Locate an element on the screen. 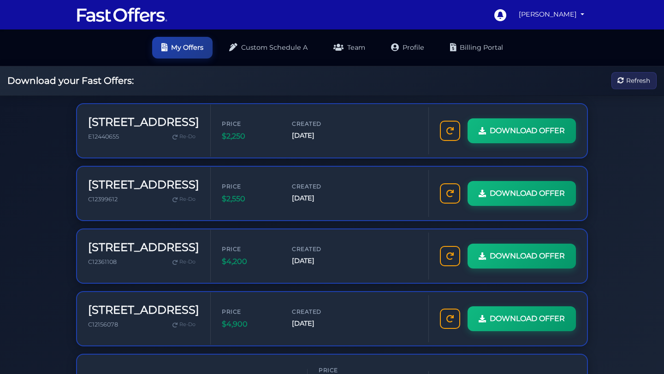  a: Profile is located at coordinates (407, 47).